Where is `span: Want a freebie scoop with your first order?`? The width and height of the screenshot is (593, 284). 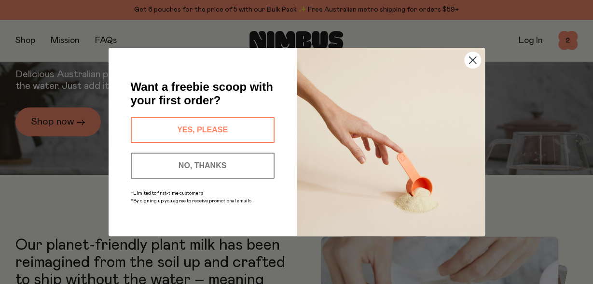 span: Want a freebie scoop with your first order? is located at coordinates (202, 93).